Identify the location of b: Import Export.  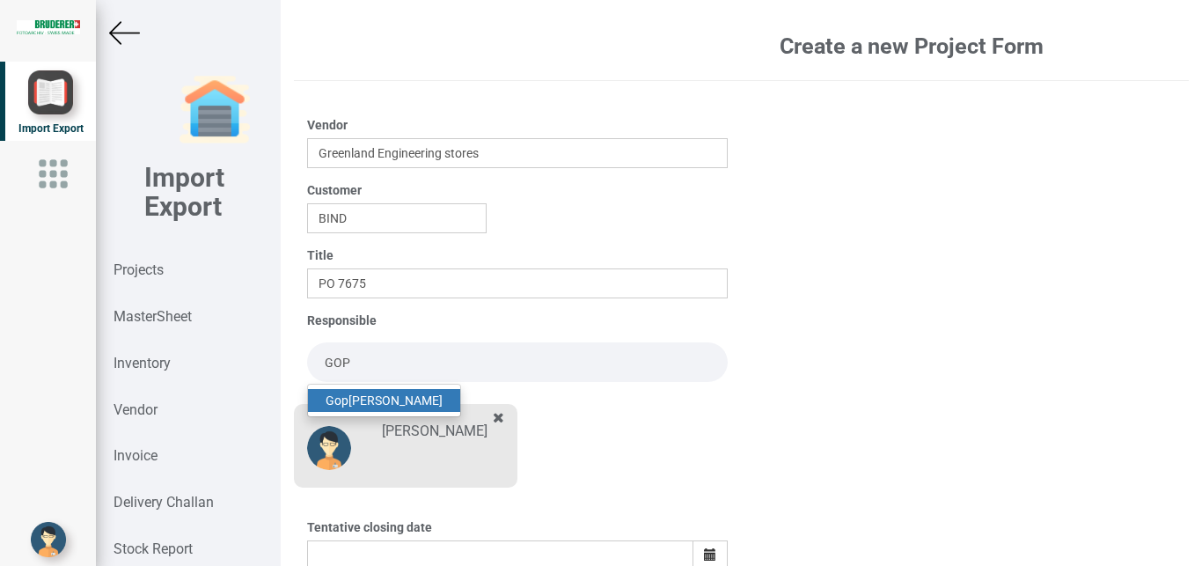
(184, 192).